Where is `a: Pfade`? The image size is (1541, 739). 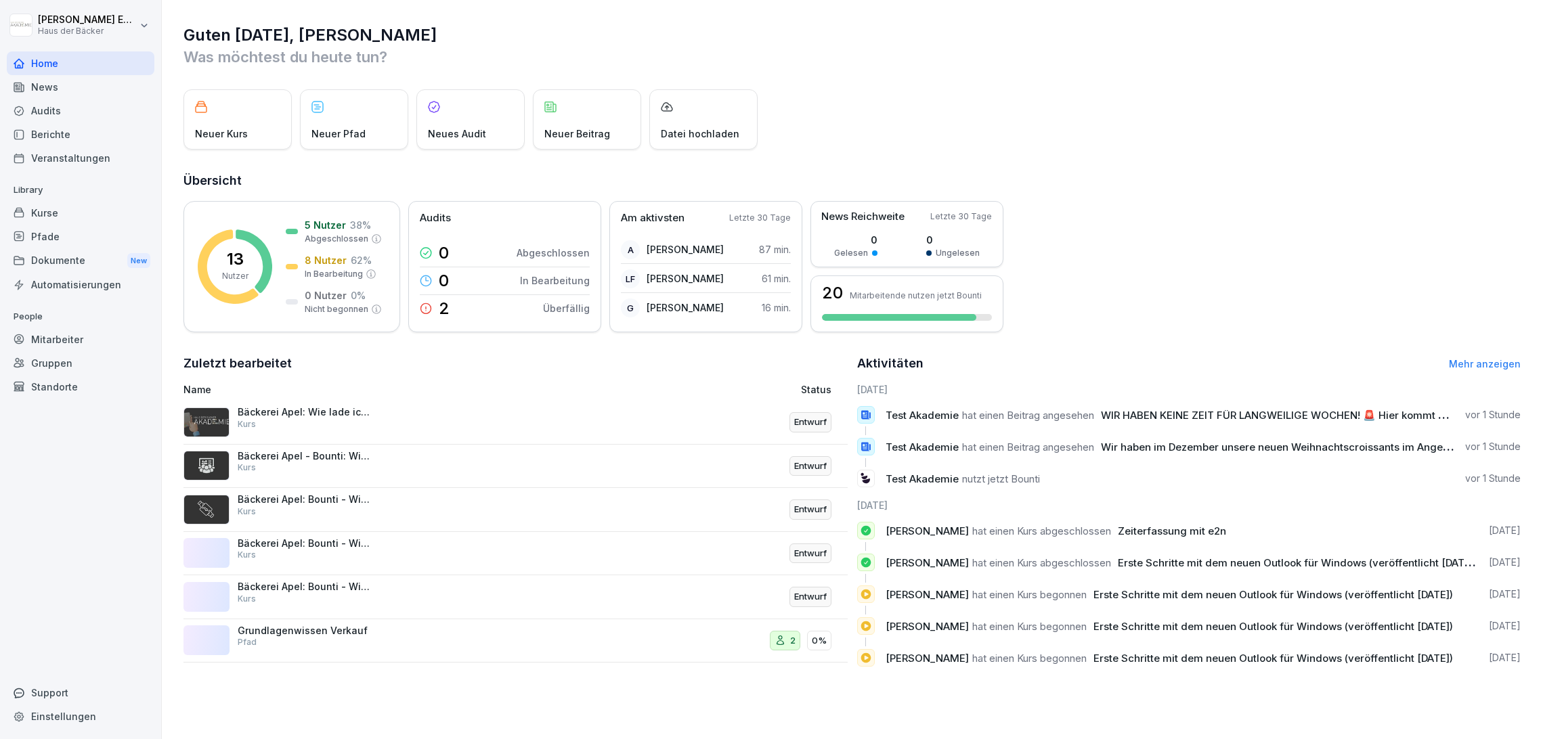 a: Pfade is located at coordinates (81, 236).